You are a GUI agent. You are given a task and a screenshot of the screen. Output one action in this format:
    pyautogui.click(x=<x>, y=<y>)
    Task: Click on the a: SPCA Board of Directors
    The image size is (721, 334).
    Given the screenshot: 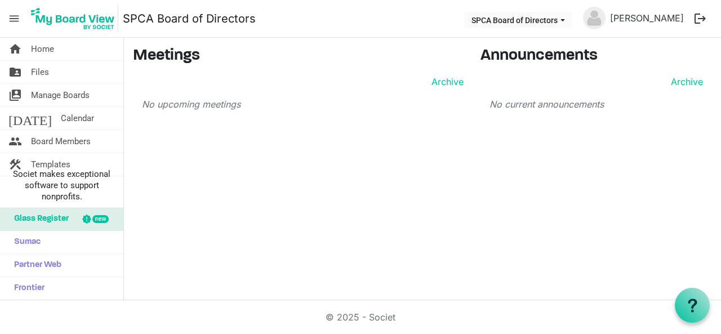 What is the action you would take?
    pyautogui.click(x=189, y=19)
    